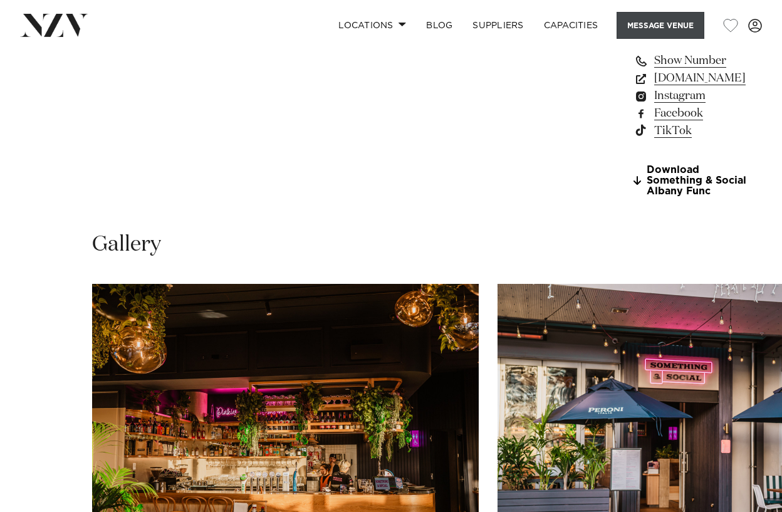  Describe the element at coordinates (691, 61) in the screenshot. I see `a: Show Number` at that location.